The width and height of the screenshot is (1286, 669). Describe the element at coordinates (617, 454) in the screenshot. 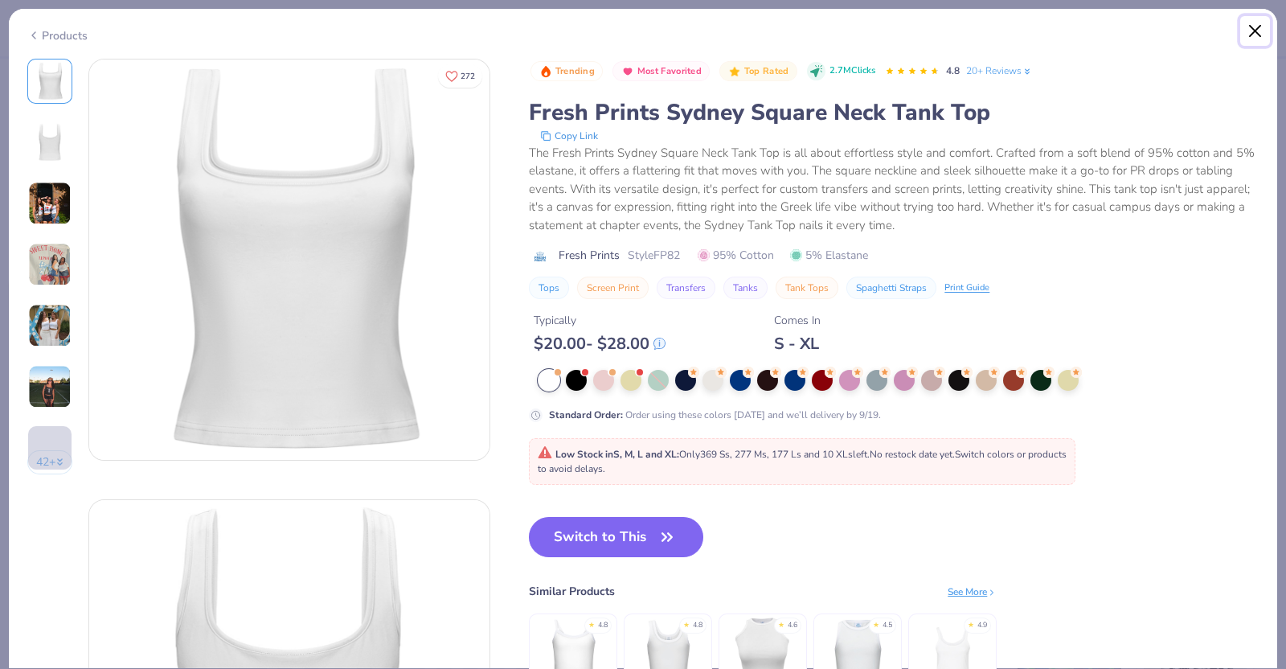

I see `strong: Low Stock in S, M, L and XL :` at that location.